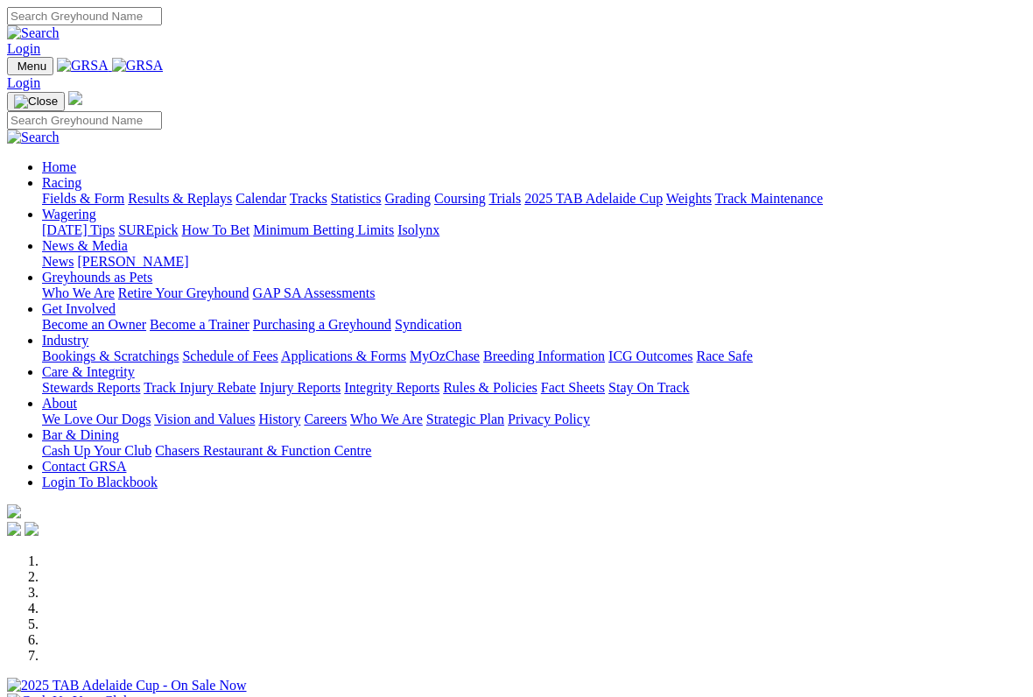 Image resolution: width=1033 pixels, height=697 pixels. What do you see at coordinates (61, 182) in the screenshot?
I see `a: Racing` at bounding box center [61, 182].